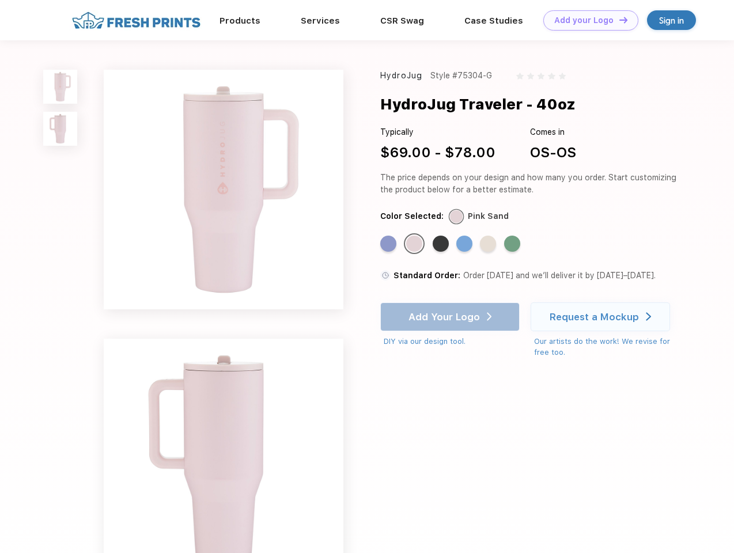 Image resolution: width=734 pixels, height=553 pixels. I want to click on div: The price depends on your design and how many you order. Start customizing the product below for ..., so click(531, 184).